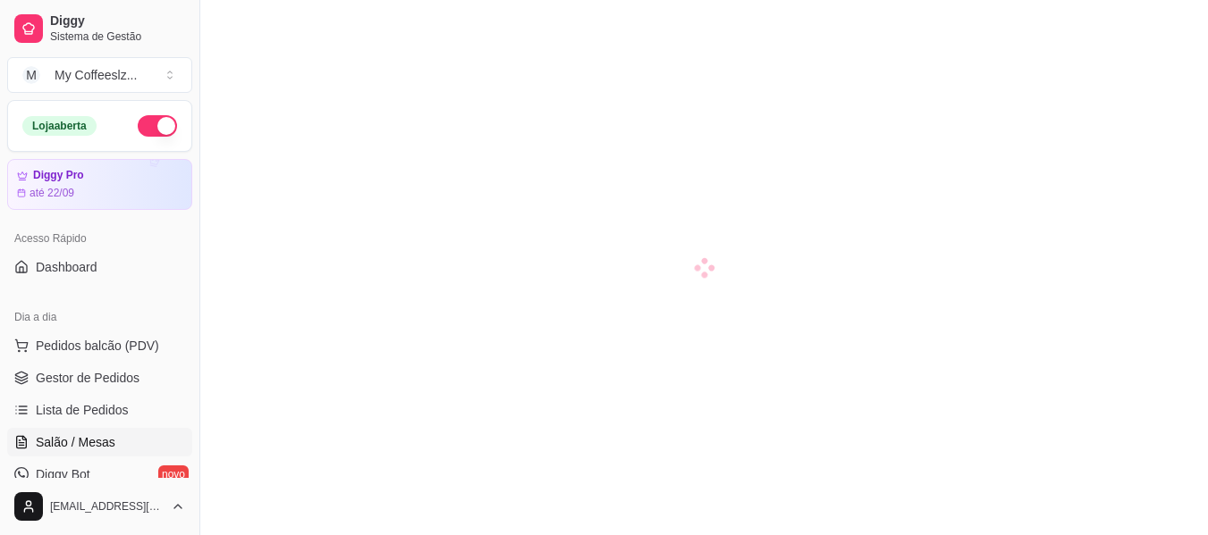 Image resolution: width=1208 pixels, height=535 pixels. I want to click on article: até 22/09, so click(52, 193).